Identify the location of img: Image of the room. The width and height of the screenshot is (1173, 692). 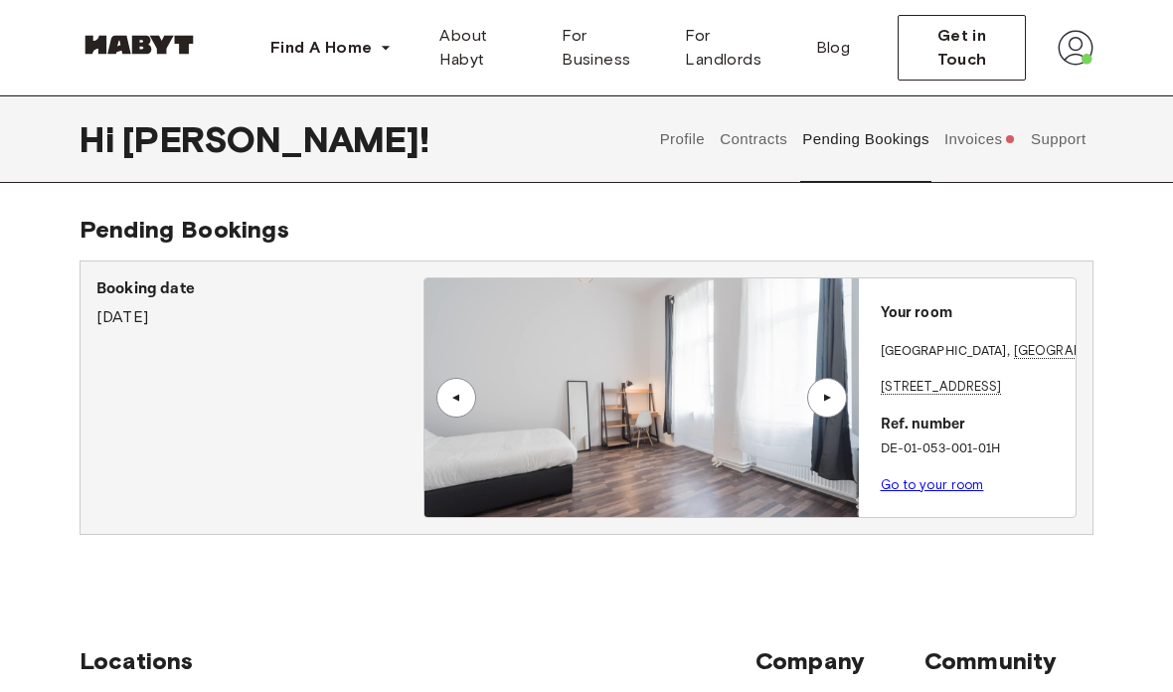
(641, 398).